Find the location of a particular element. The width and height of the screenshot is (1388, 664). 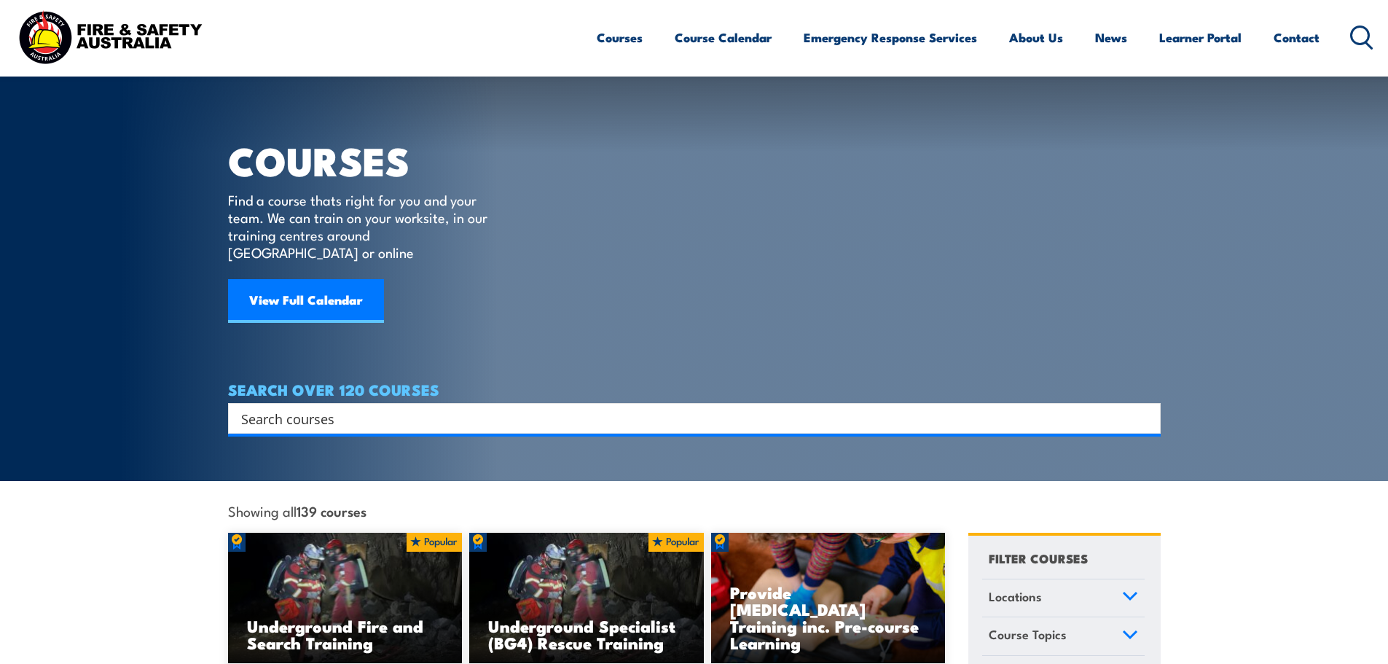

h1: COURSES is located at coordinates (368, 160).